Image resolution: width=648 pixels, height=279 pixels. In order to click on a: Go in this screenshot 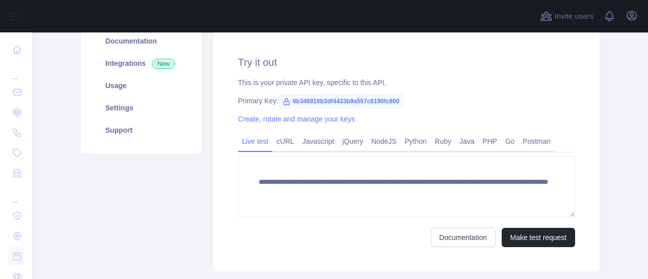, I will do `click(509, 141)`.